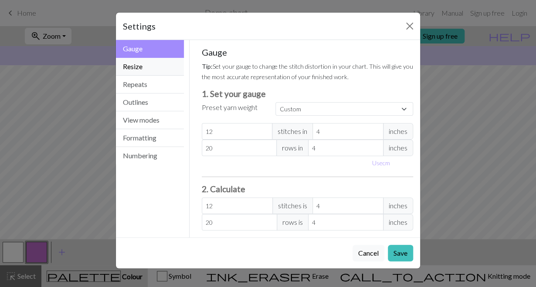  What do you see at coordinates (150, 120) in the screenshot?
I see `button: View modes` at bounding box center [150, 120].